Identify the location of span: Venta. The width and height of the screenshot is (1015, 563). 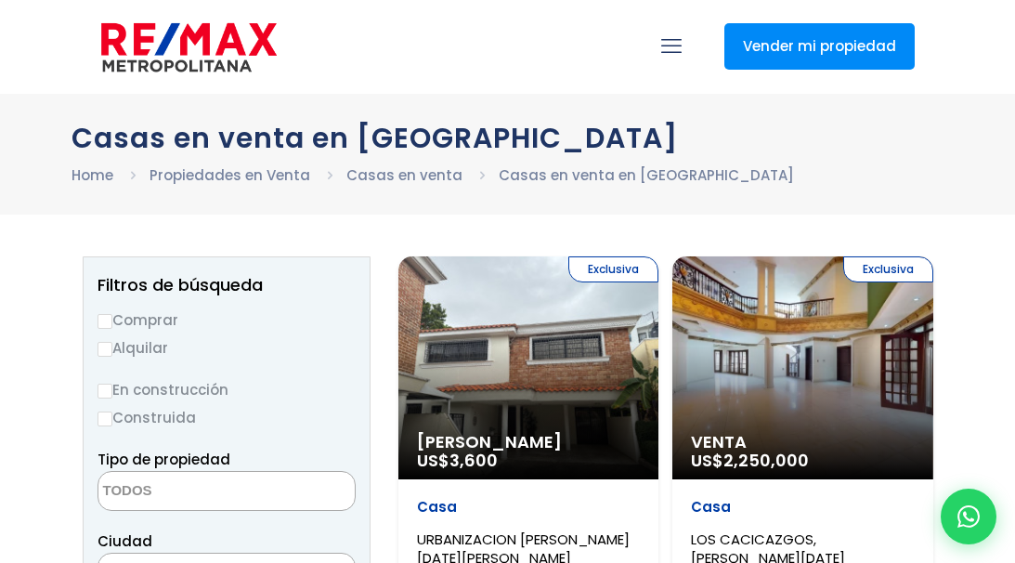
(802, 442).